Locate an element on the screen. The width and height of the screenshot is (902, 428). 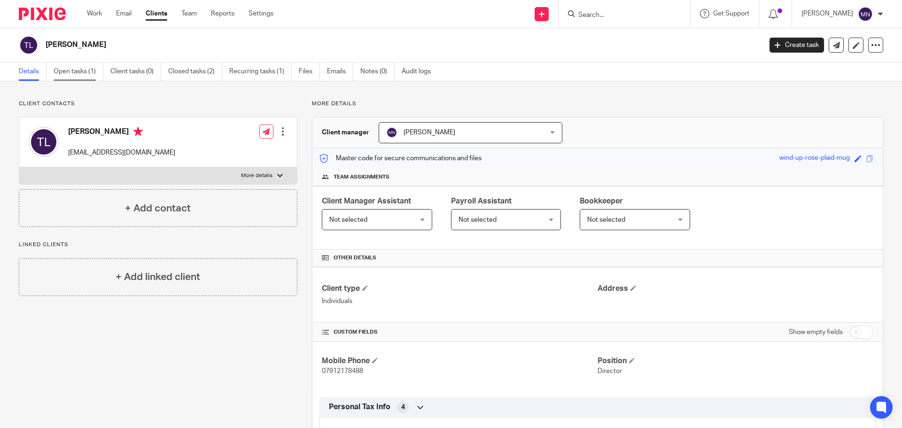
a: Audit logs is located at coordinates (420, 71).